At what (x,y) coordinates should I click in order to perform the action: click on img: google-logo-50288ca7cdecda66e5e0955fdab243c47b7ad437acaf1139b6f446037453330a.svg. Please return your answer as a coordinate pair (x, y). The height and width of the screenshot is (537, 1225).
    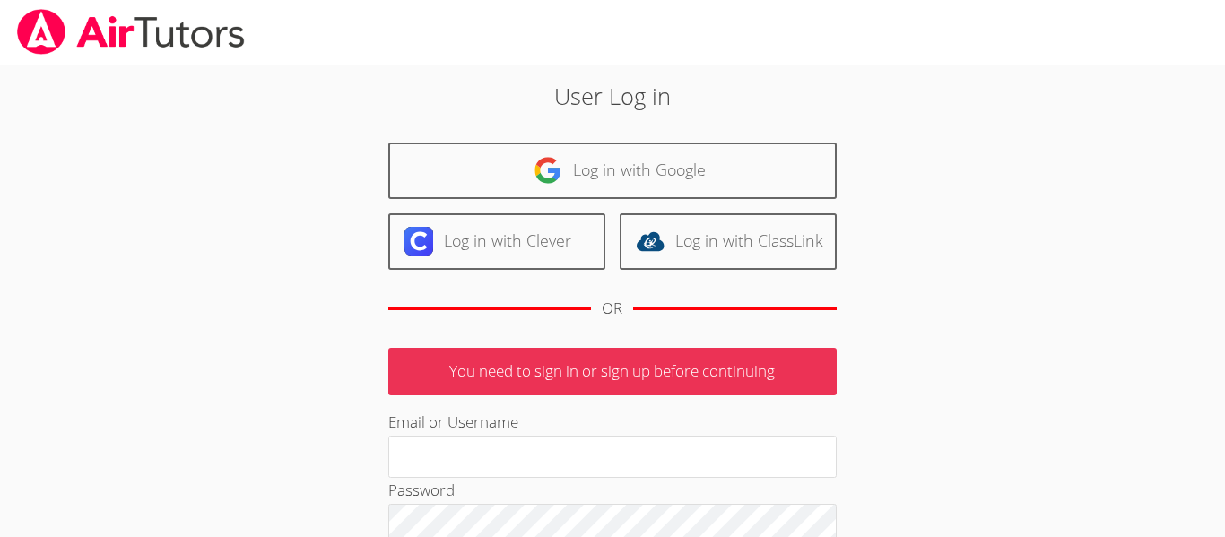
    Looking at the image, I should click on (548, 170).